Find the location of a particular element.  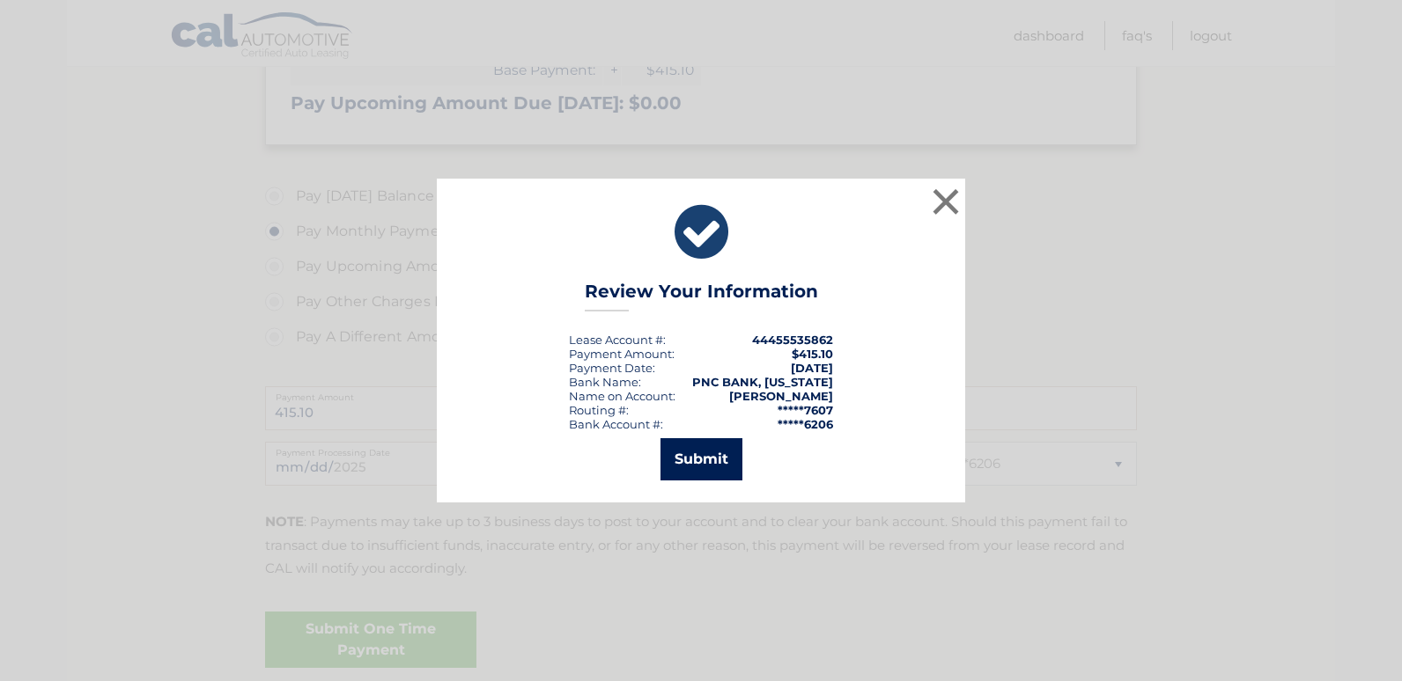

strong: 44455535862 is located at coordinates (792, 340).